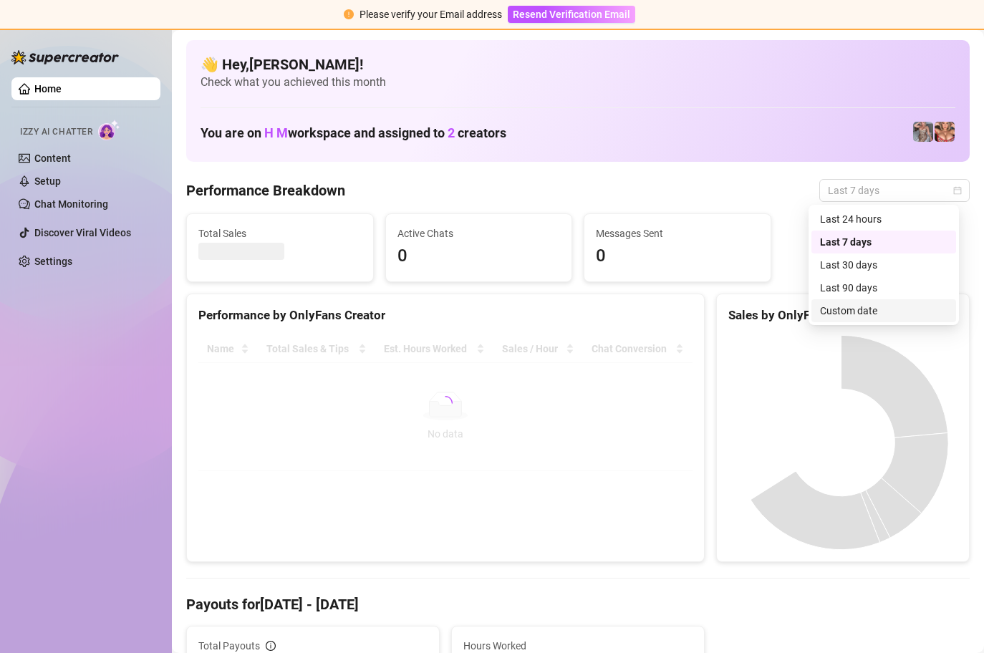 Image resolution: width=984 pixels, height=653 pixels. What do you see at coordinates (883, 219) in the screenshot?
I see `div: Last 24 hours` at bounding box center [883, 219].